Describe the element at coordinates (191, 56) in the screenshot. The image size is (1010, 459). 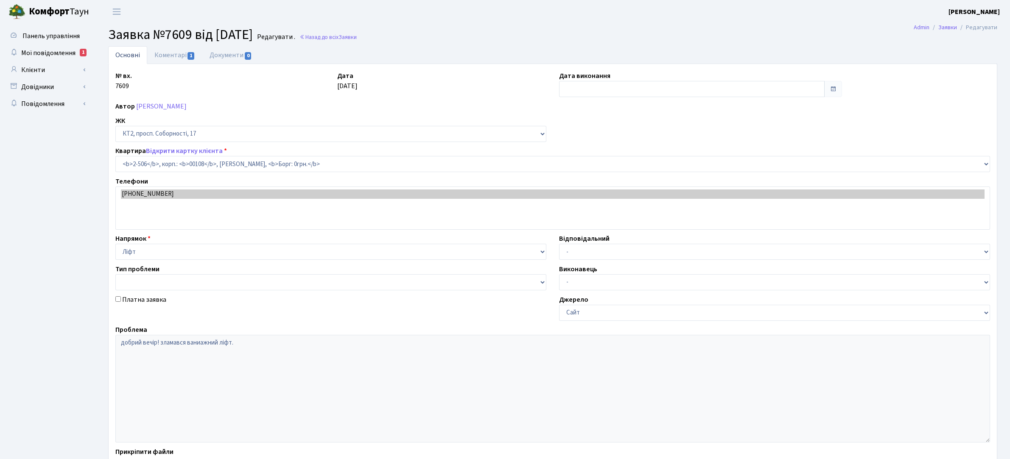
I see `span: 1` at that location.